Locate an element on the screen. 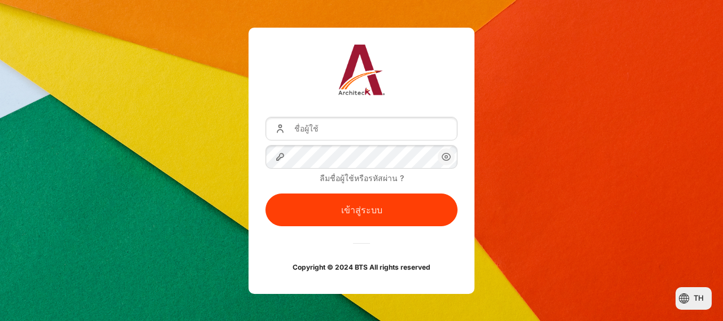 Image resolution: width=723 pixels, height=321 pixels. strong: Copyright © 2024 BTS All rights reserved is located at coordinates (361, 267).